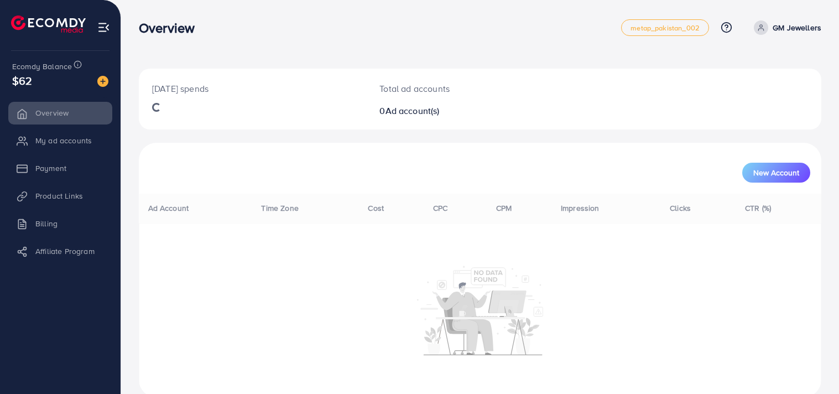 The image size is (839, 394). I want to click on span: Ecomdy Balance, so click(42, 66).